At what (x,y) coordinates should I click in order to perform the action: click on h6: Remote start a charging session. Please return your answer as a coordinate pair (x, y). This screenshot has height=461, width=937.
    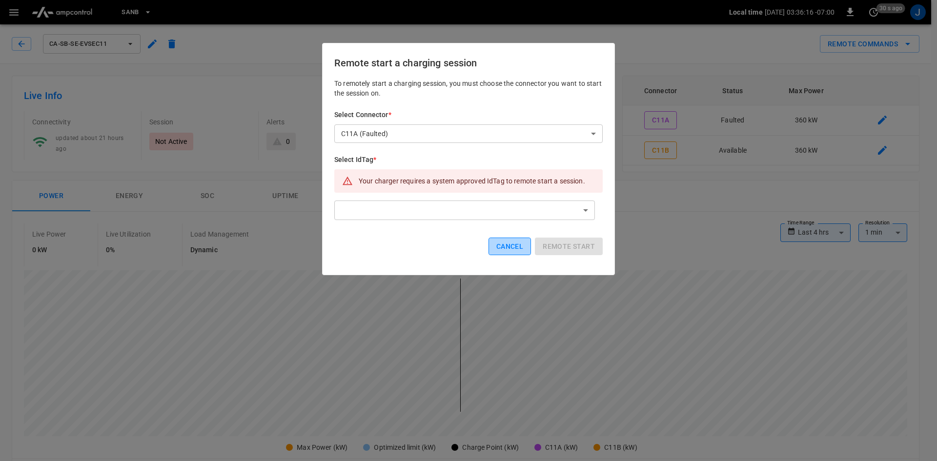
    Looking at the image, I should click on (469, 63).